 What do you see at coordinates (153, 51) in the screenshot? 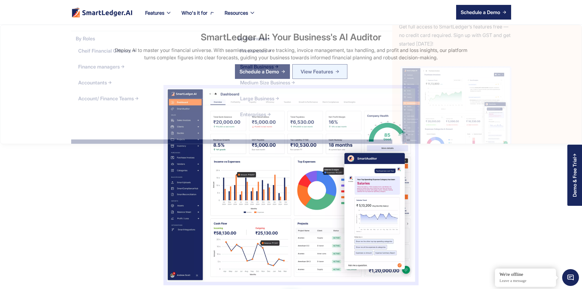
I see `a: Cheif Financial Officers` at bounding box center [153, 51].